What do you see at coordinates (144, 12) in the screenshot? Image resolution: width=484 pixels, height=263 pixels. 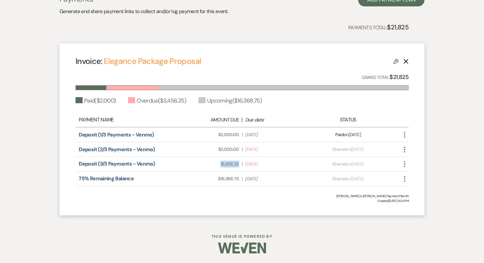 I see `p: Generate and share payment links to collect and/or log payment for this event.` at bounding box center [144, 12].